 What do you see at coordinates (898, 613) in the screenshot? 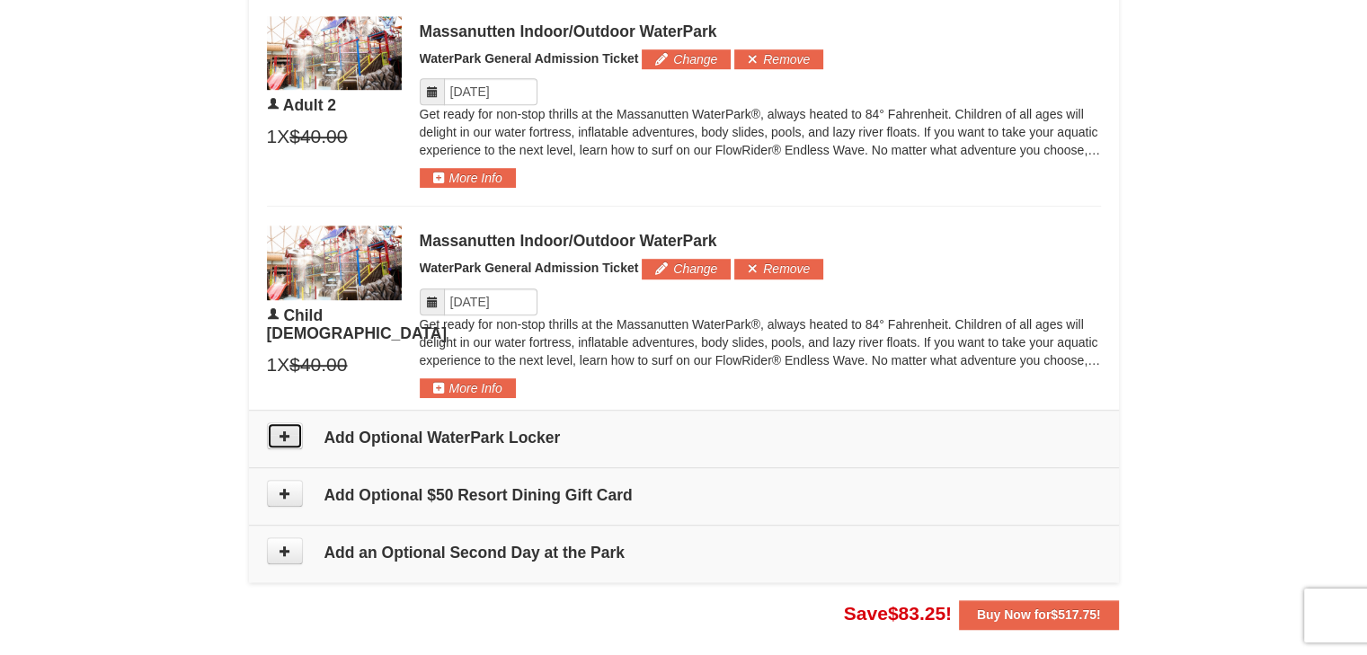
I see `span: Save !` at bounding box center [898, 613].